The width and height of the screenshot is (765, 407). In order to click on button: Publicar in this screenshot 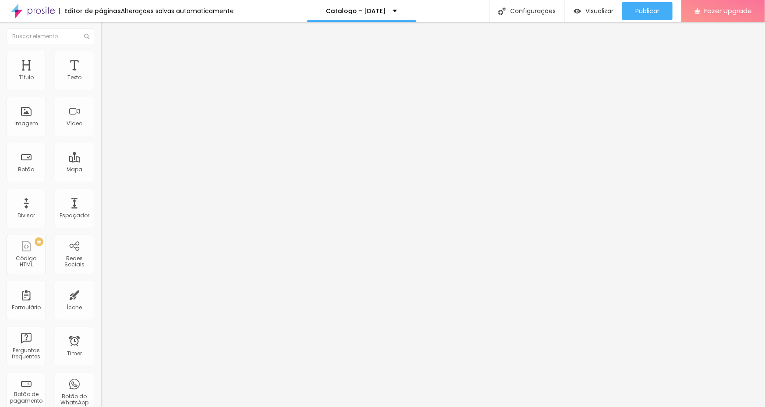, I will do `click(647, 11)`.